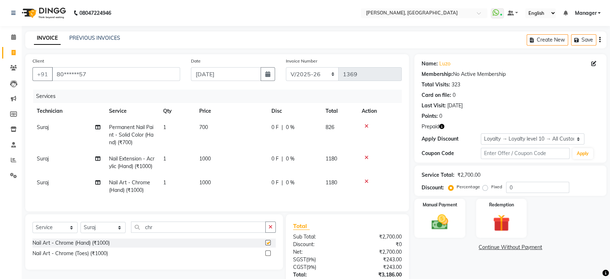  What do you see at coordinates (377, 244) in the screenshot?
I see `div: ₹0` at bounding box center [377, 244].